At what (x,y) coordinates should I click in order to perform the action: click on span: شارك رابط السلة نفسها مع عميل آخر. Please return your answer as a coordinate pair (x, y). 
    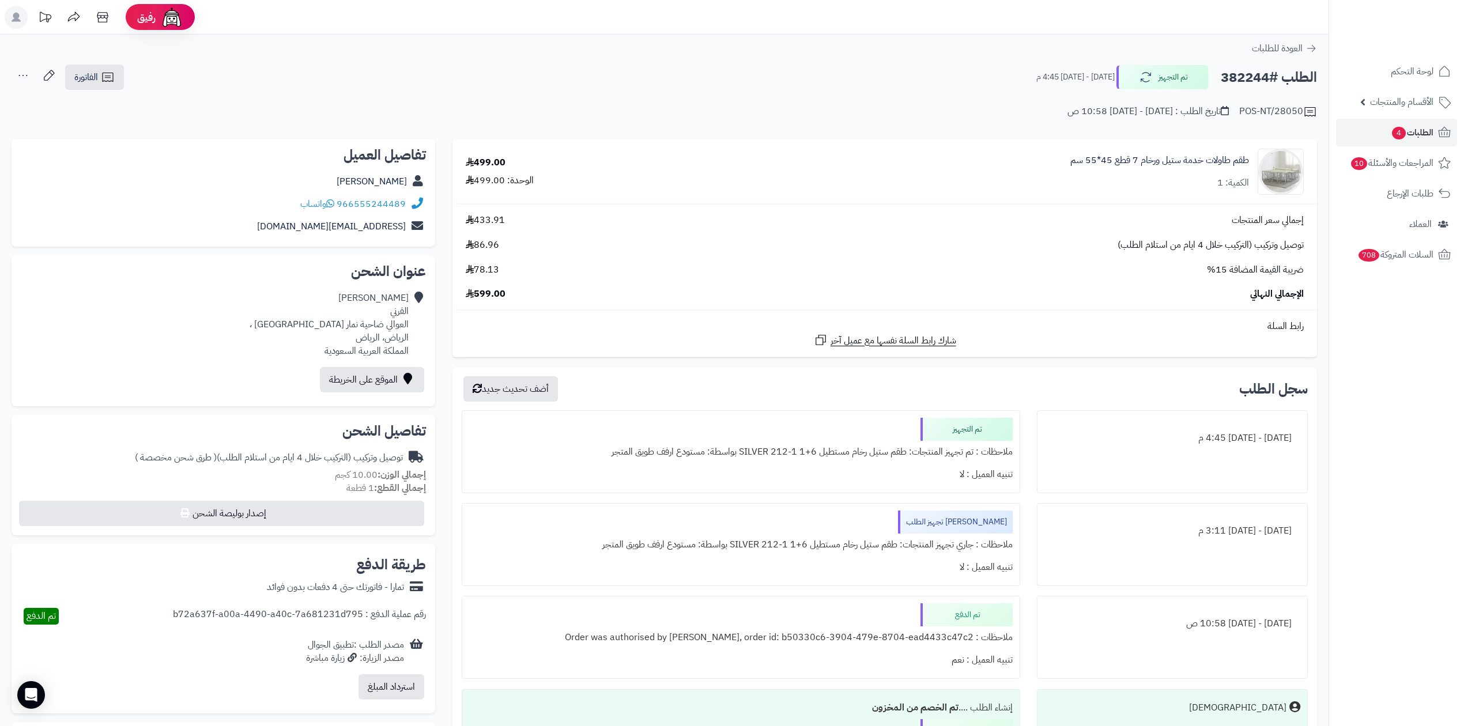
    Looking at the image, I should click on (893, 341).